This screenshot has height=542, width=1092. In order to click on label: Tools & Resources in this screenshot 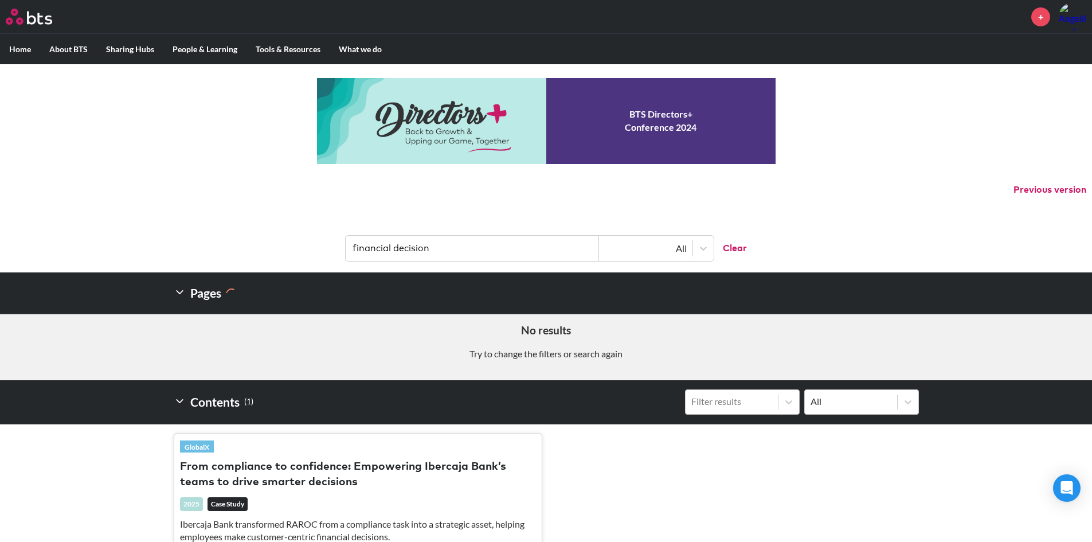, I will do `click(288, 49)`.